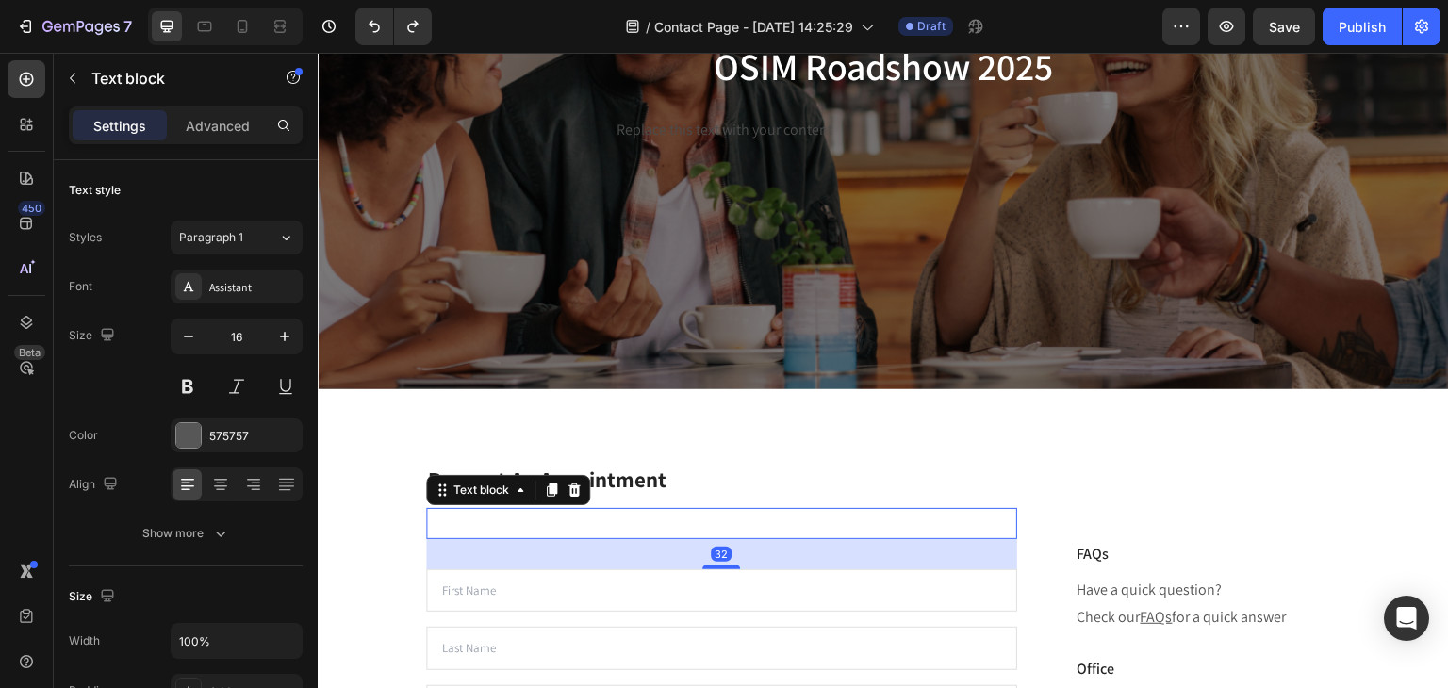 The image size is (1448, 688). Describe the element at coordinates (403, 428) in the screenshot. I see `h2: Rich Text Editor. Editing area: main` at that location.